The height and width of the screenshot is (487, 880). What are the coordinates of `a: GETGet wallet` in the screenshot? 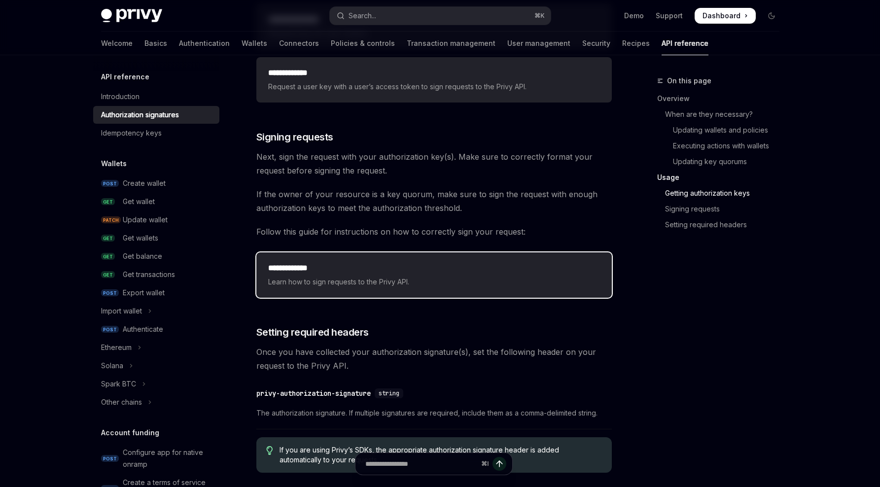 It's located at (156, 202).